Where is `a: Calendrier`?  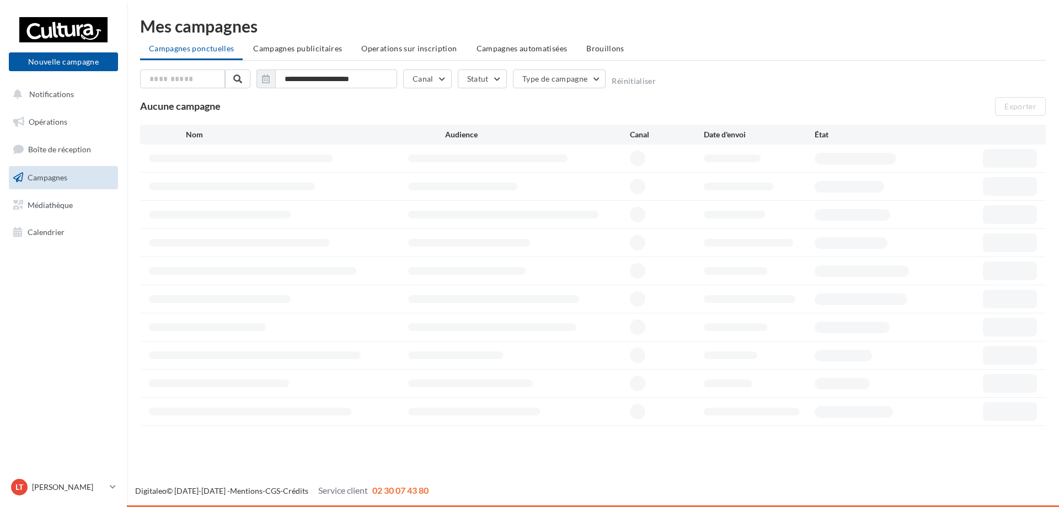 a: Calendrier is located at coordinates (63, 232).